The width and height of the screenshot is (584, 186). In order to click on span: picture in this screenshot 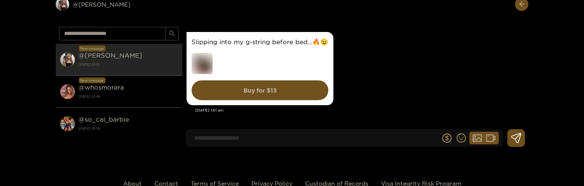, I will do `click(477, 138)`.